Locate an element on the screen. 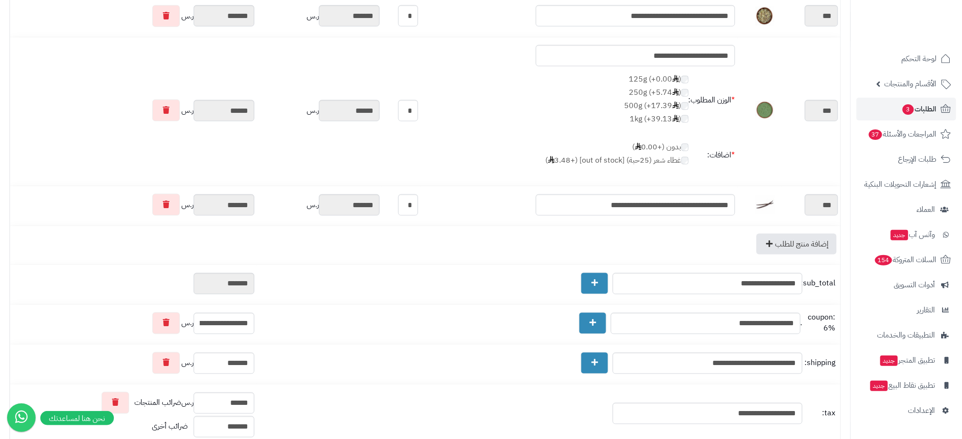 This screenshot has height=439, width=962. span: طلبات الإرجاع is located at coordinates (917, 159).